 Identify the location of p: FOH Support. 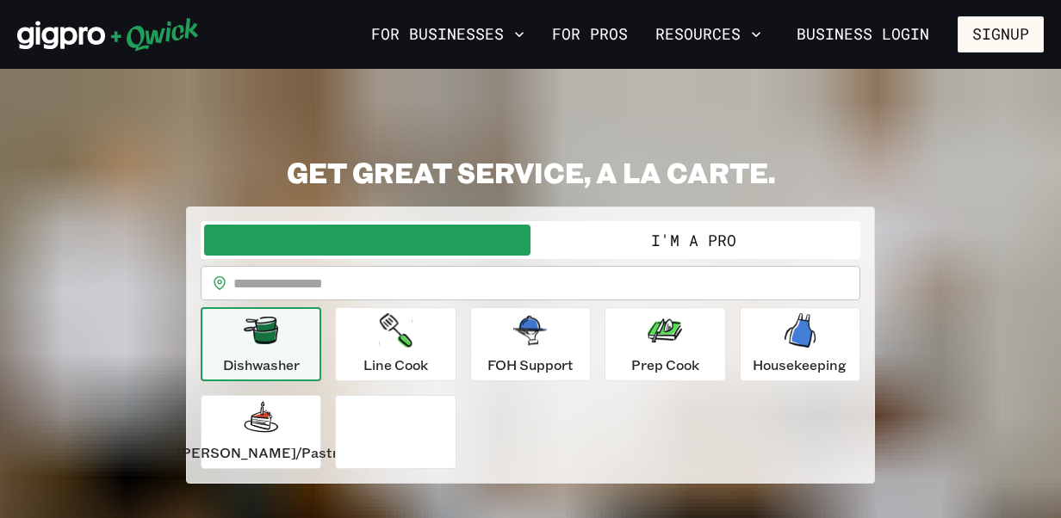
(530, 365).